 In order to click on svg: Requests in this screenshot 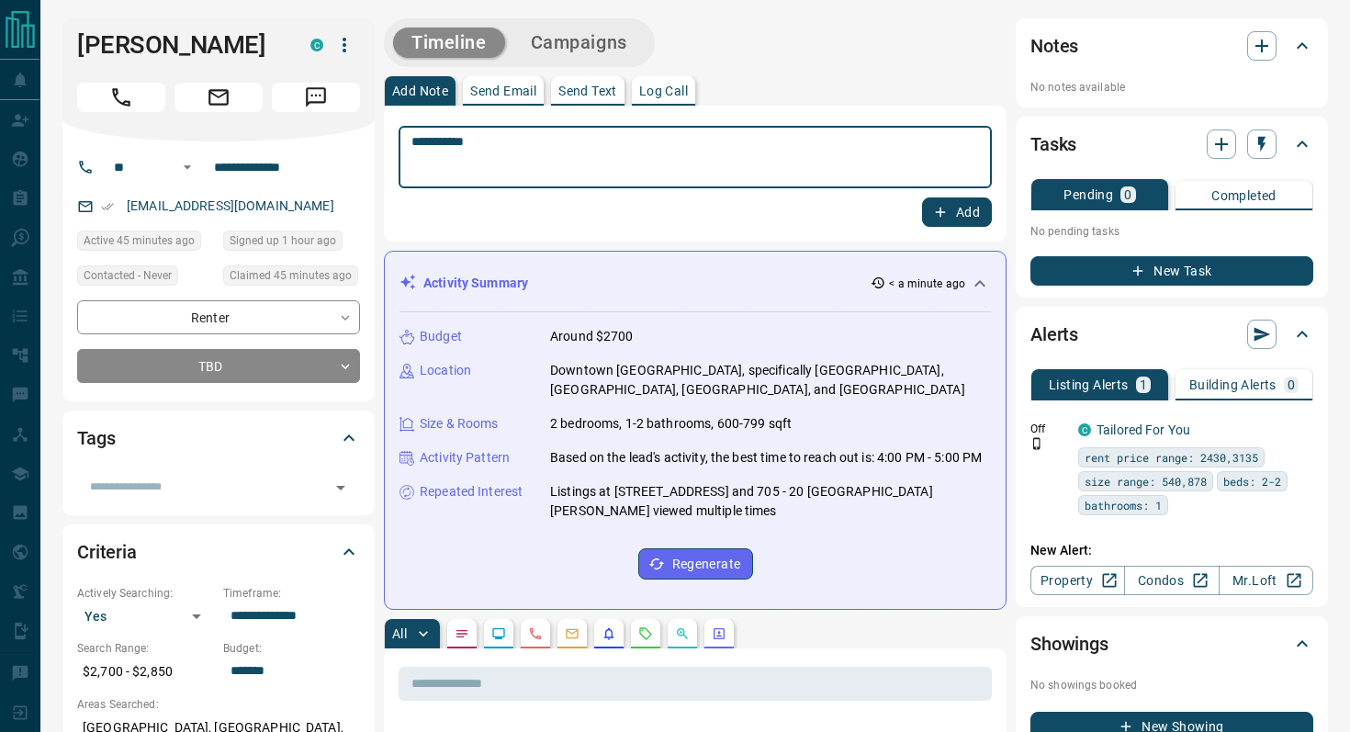, I will do `click(645, 634)`.